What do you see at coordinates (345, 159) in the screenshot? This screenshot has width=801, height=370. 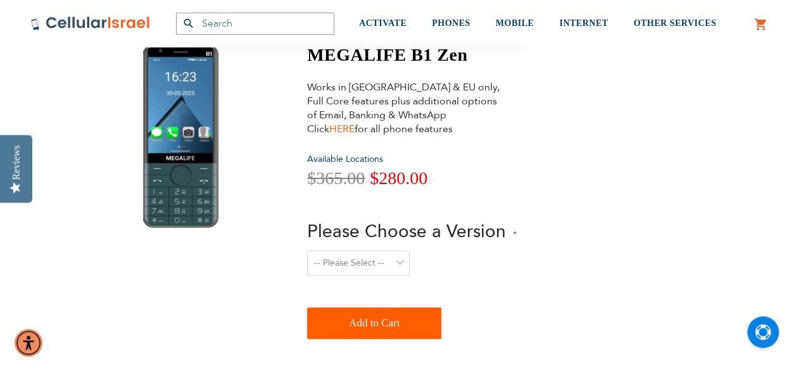 I see `a: Available Locations` at bounding box center [345, 159].